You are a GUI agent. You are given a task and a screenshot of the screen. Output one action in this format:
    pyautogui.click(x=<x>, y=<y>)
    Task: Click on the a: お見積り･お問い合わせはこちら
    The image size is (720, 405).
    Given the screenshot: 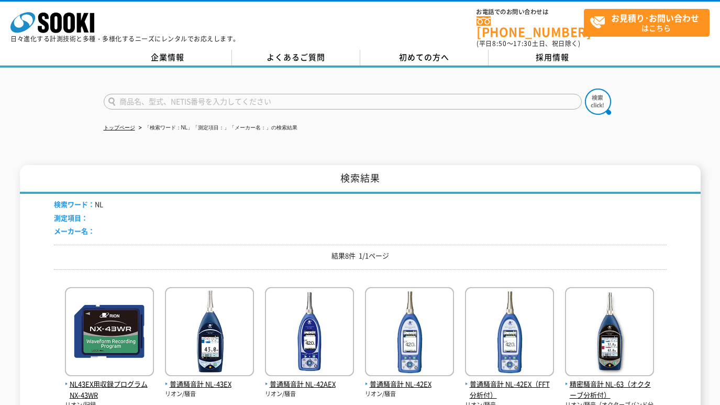 What is the action you would take?
    pyautogui.click(x=647, y=23)
    